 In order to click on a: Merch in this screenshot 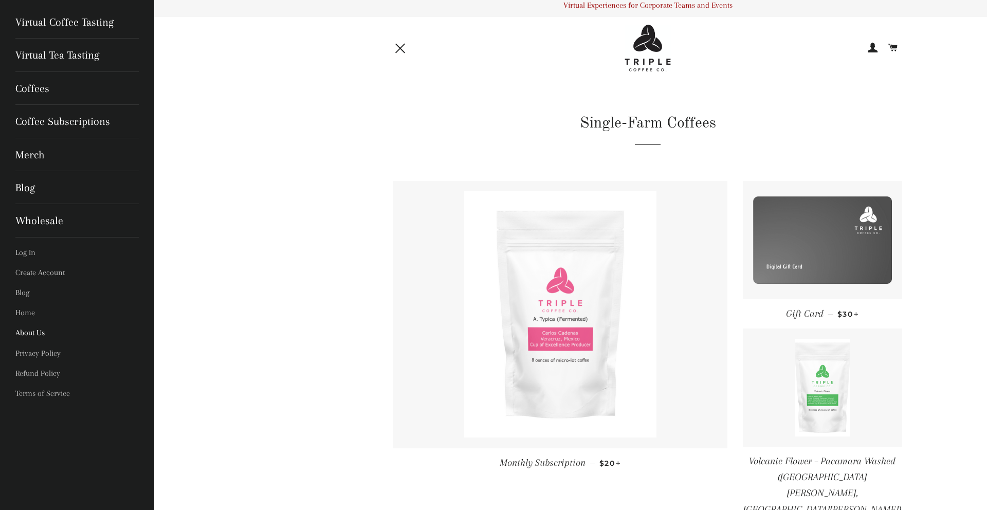, I will do `click(77, 155)`.